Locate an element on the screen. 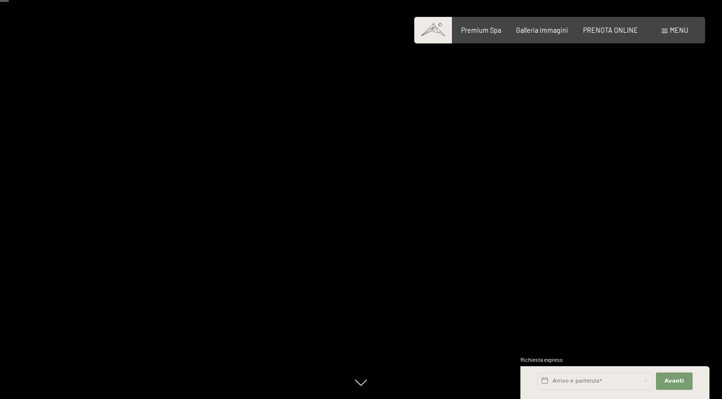  span: Menu is located at coordinates (679, 30).